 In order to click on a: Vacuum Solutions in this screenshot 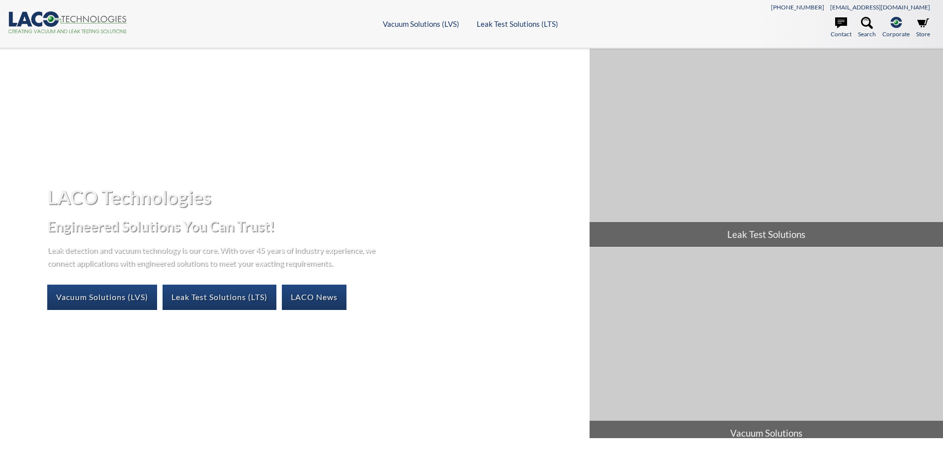, I will do `click(766, 346)`.